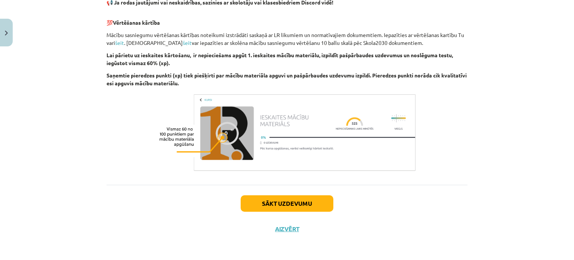 This screenshot has height=260, width=574. What do you see at coordinates (287, 229) in the screenshot?
I see `button: Aizvērt` at bounding box center [287, 229].